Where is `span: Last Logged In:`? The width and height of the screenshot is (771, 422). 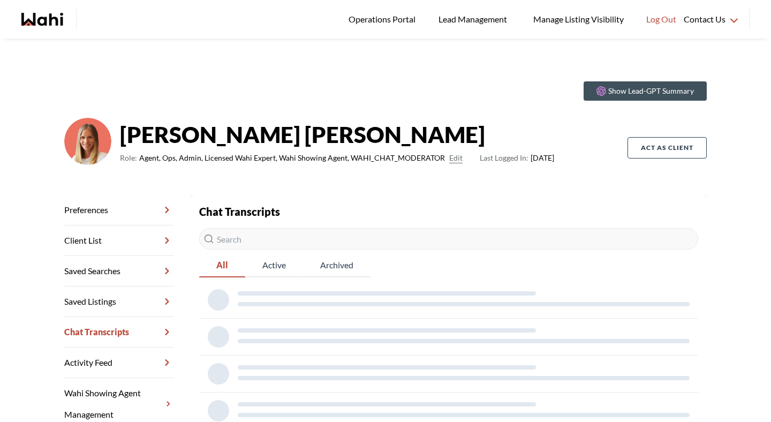
span: Last Logged In: is located at coordinates (504, 157).